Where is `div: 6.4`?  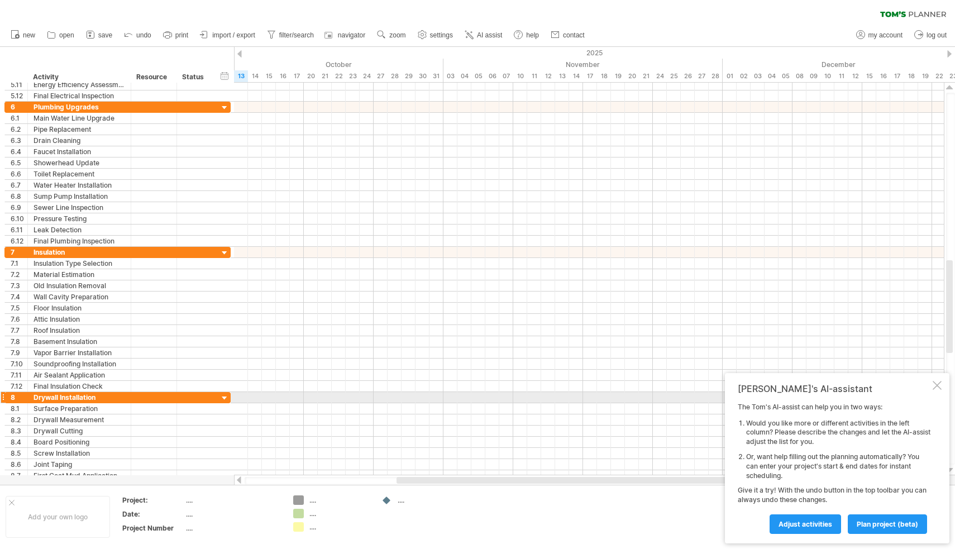
div: 6.4 is located at coordinates (19, 151).